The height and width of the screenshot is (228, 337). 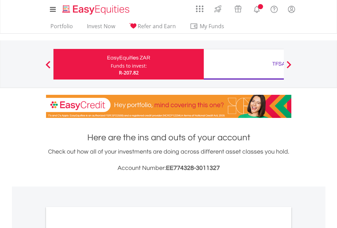 What do you see at coordinates (199, 7) in the screenshot?
I see `a: AppsGrid` at bounding box center [199, 7].